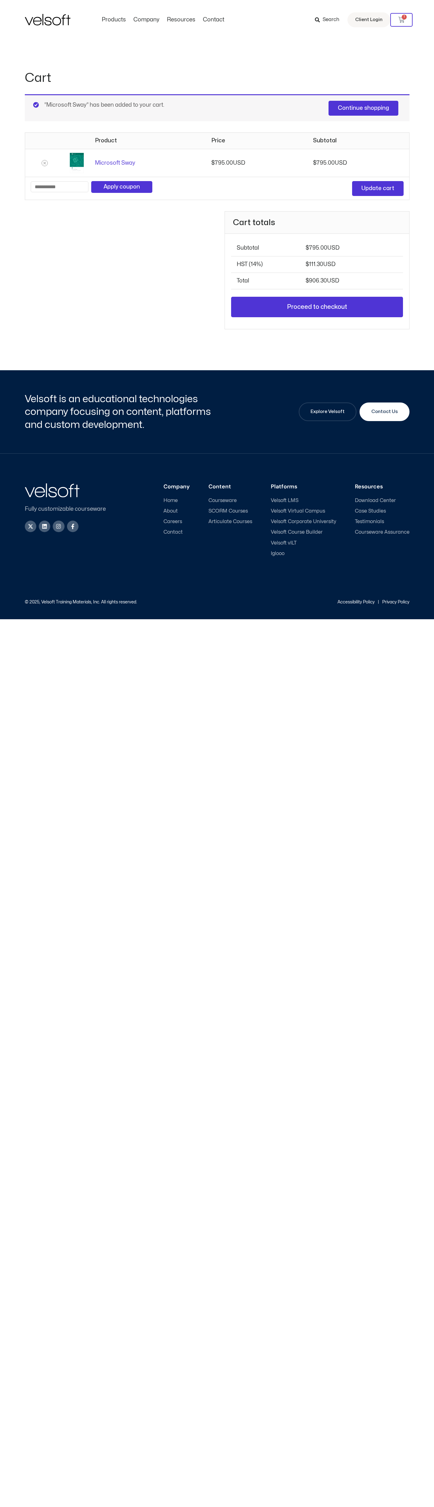 The image size is (434, 1507). What do you see at coordinates (176, 500) in the screenshot?
I see `a: Home` at bounding box center [176, 500].